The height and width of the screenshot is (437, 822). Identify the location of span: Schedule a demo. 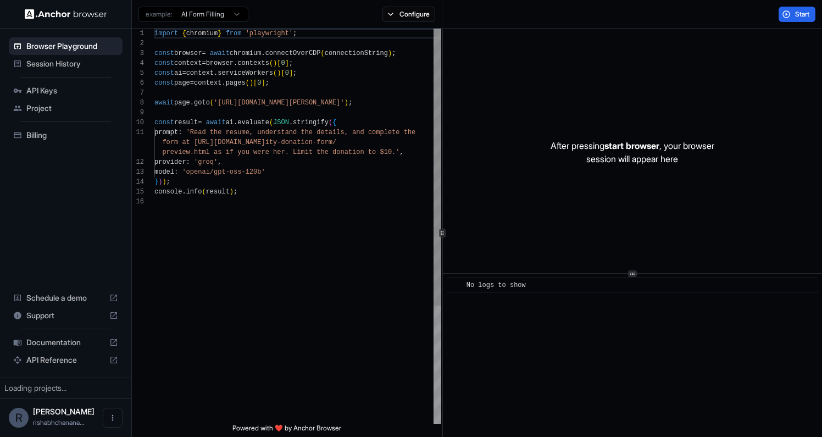
(65, 298).